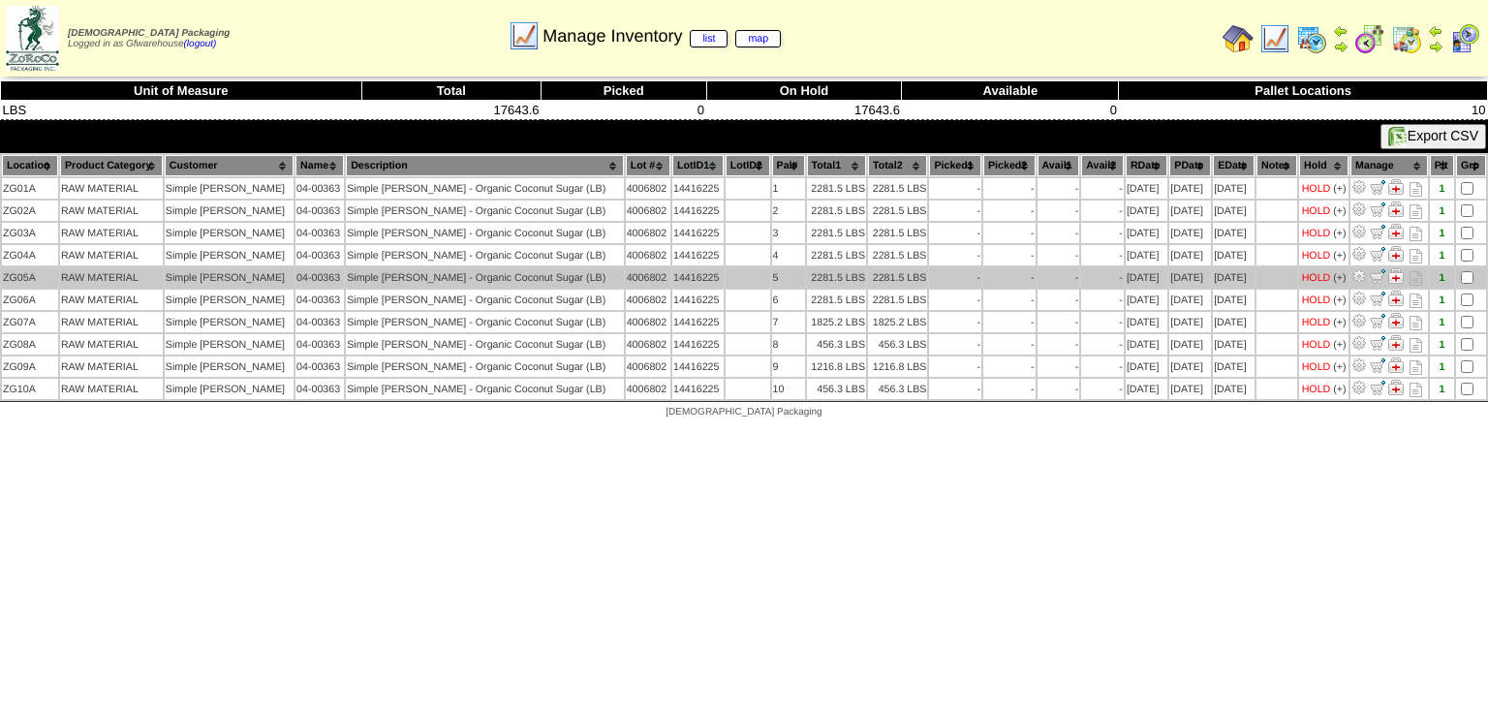  What do you see at coordinates (804, 110) in the screenshot?
I see `td: 17643.6` at bounding box center [804, 110].